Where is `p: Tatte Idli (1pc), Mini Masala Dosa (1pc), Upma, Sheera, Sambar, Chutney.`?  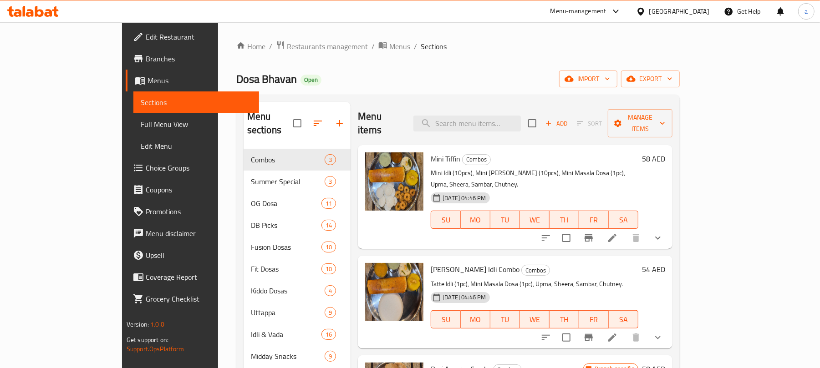
p: Tatte Idli (1pc), Mini Masala Dosa (1pc), Upma, Sheera, Sambar, Chutney. is located at coordinates (535, 284).